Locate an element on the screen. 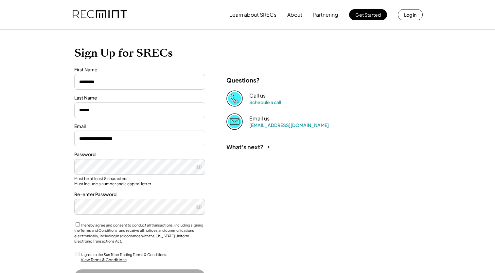 The width and height of the screenshot is (495, 273). div: Email us is located at coordinates (259, 118).